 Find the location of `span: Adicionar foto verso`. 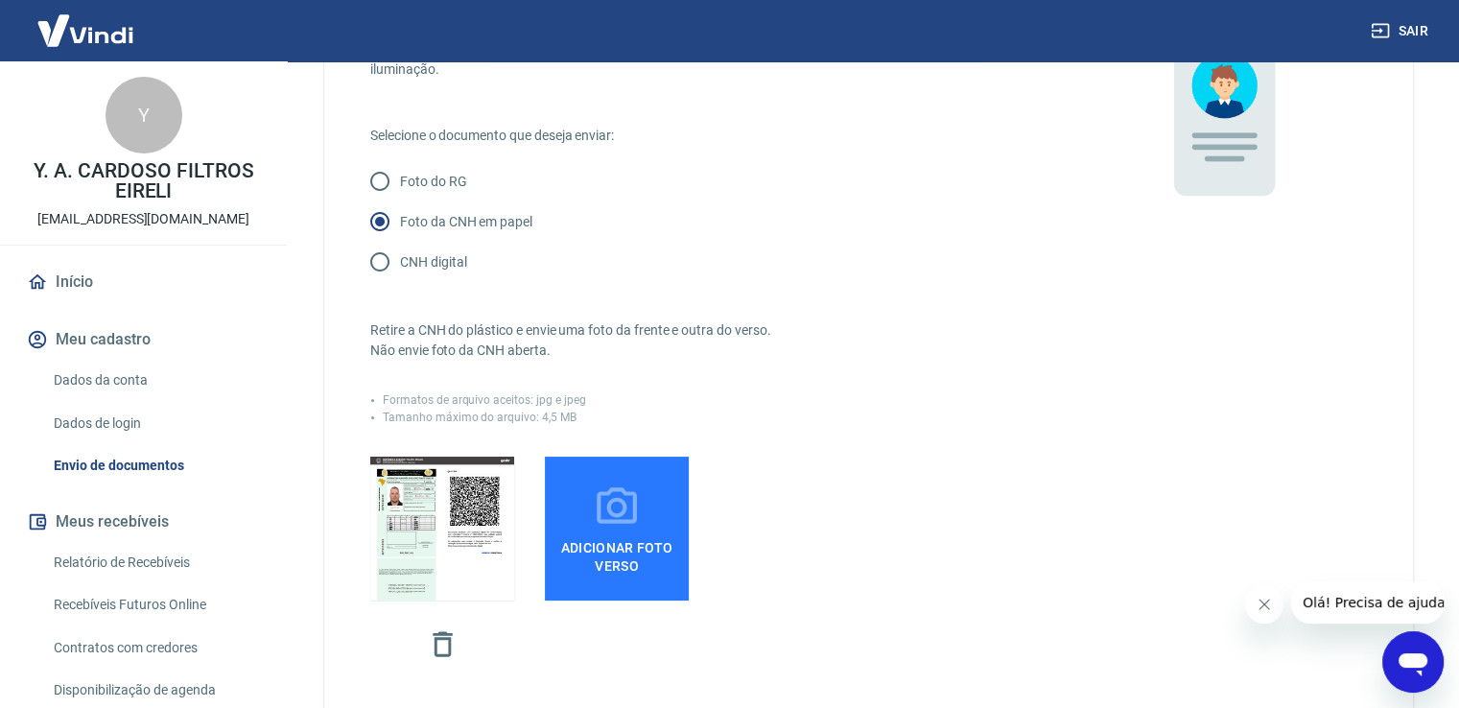

span: Adicionar foto verso is located at coordinates (617, 553).